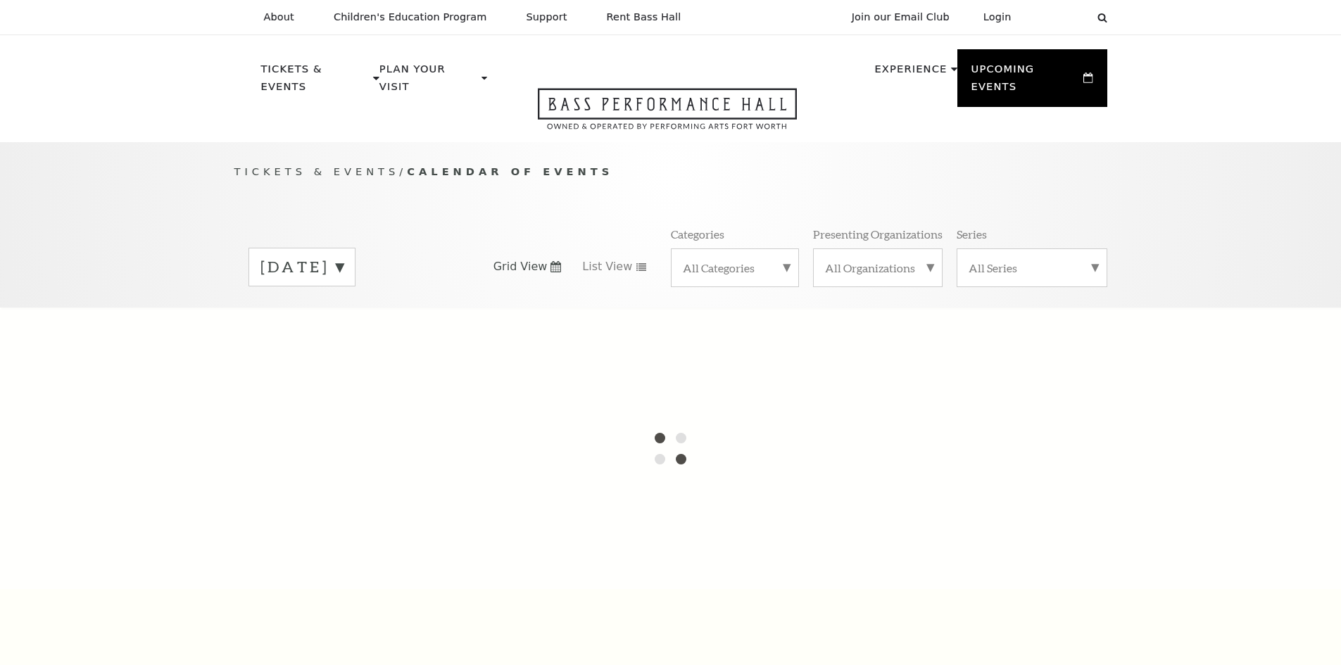 Image resolution: width=1341 pixels, height=665 pixels. What do you see at coordinates (429, 82) in the screenshot?
I see `p: Plan Your Visit` at bounding box center [429, 82].